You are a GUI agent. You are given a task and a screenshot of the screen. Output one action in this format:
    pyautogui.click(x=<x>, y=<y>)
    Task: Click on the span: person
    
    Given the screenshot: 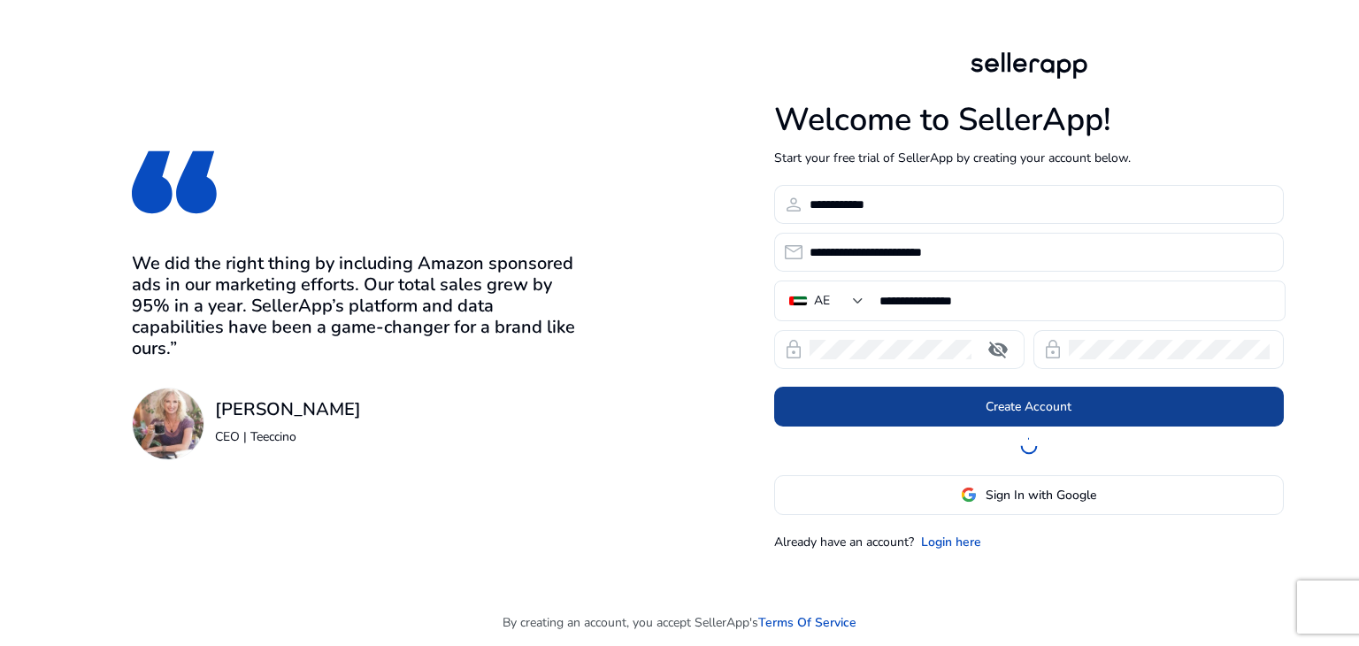 What is the action you would take?
    pyautogui.click(x=793, y=204)
    